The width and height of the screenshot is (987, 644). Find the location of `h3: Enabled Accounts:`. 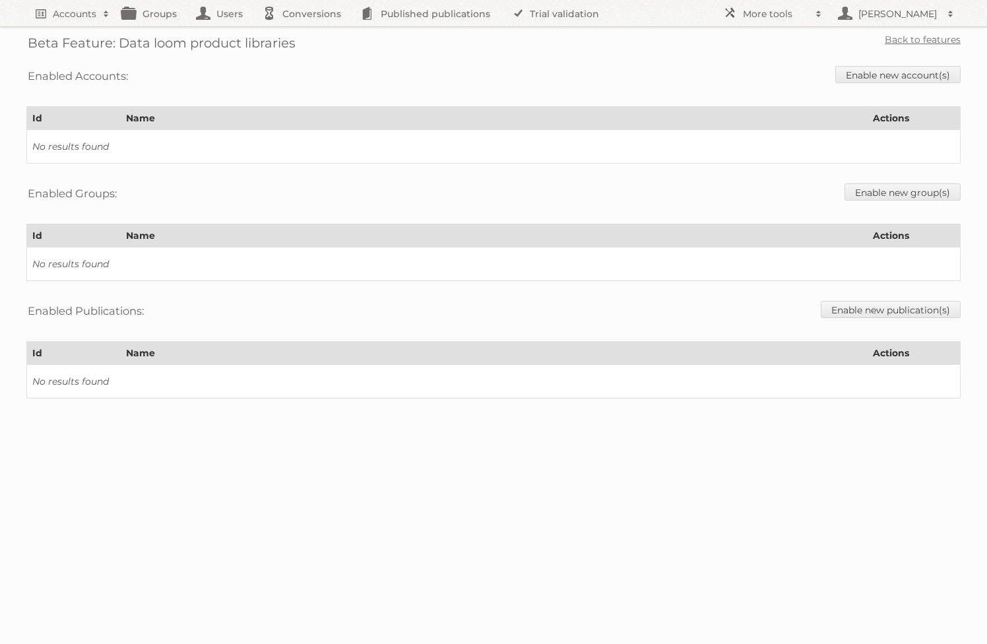

h3: Enabled Accounts: is located at coordinates (78, 76).